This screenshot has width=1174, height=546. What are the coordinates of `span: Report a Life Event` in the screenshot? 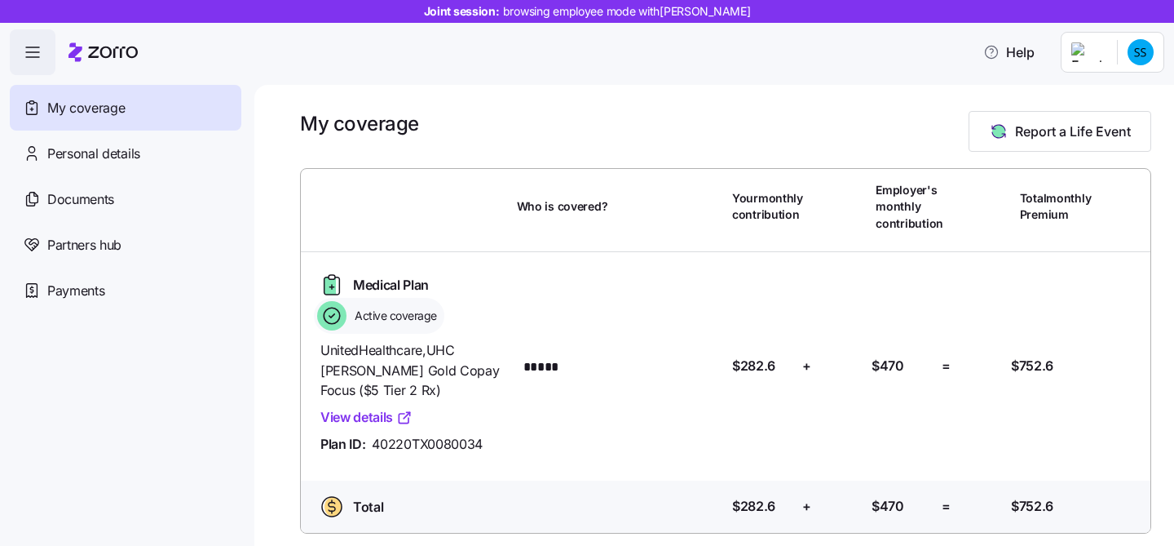 It's located at (1073, 131).